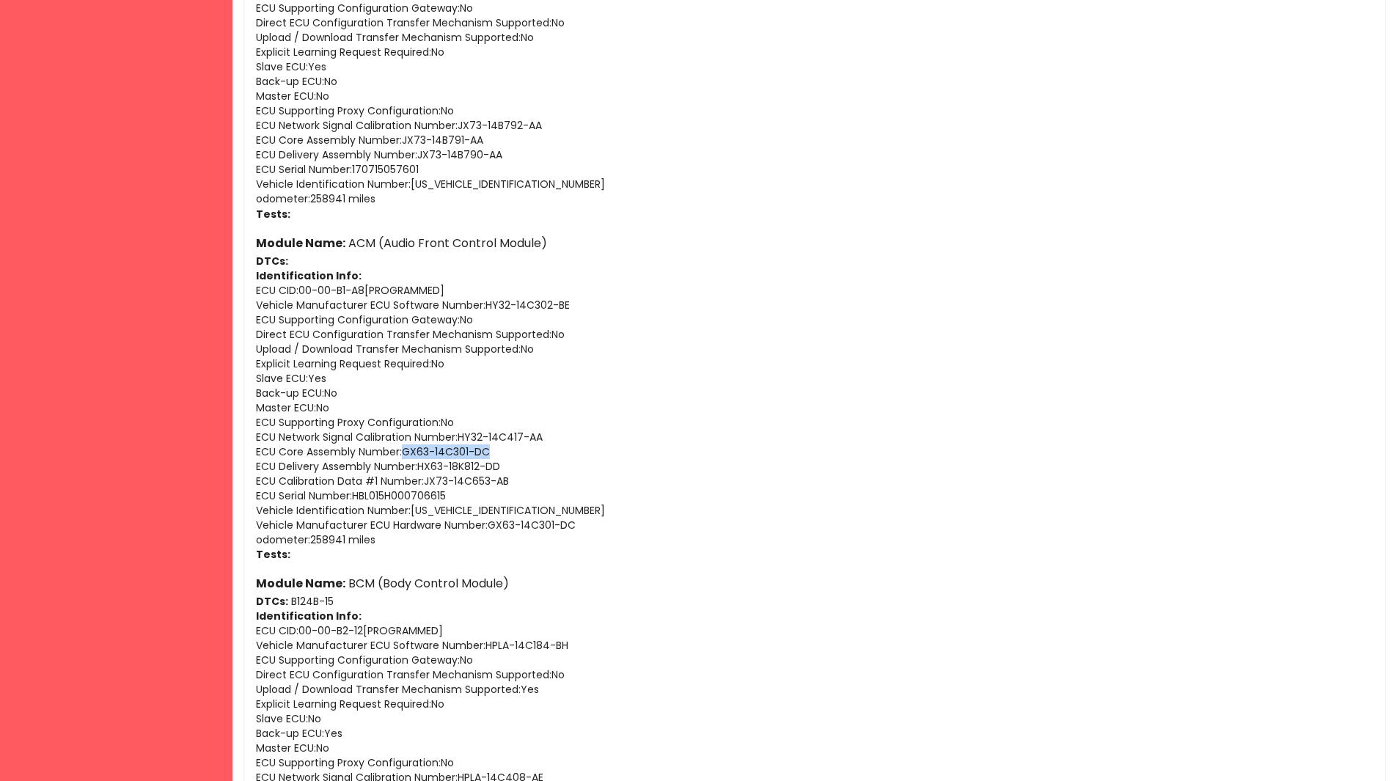  What do you see at coordinates (815, 466) in the screenshot?
I see `p: ECU Delivery Assembly Number : HX63-18K812-DD` at bounding box center [815, 466].